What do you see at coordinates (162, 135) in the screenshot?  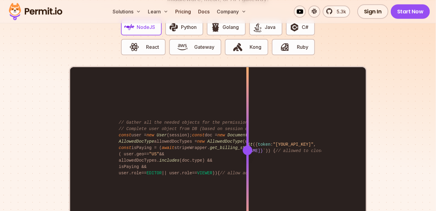 I see `span: User` at bounding box center [162, 135].